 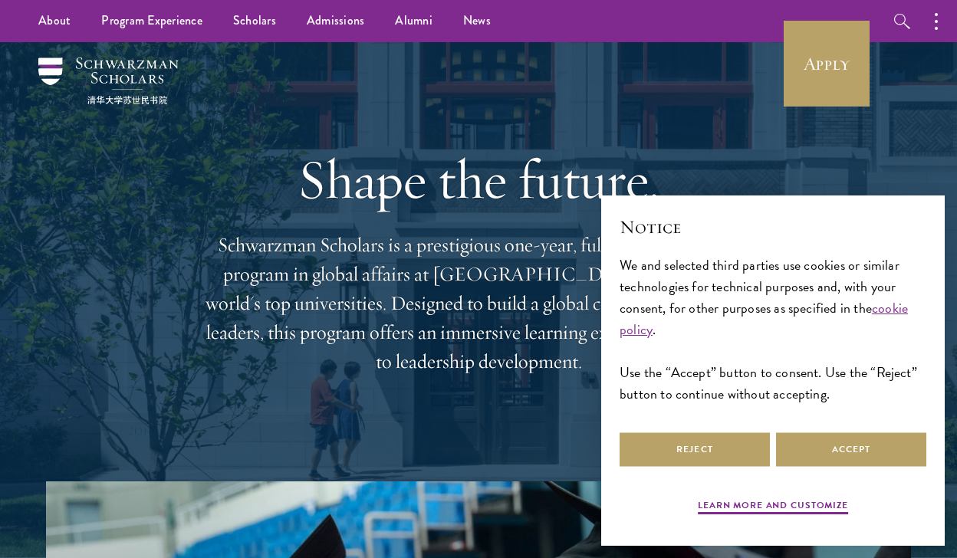 What do you see at coordinates (773, 330) in the screenshot?
I see `div: We and selected third parties use cookies or similar technologies for technical purposes and, wit...` at bounding box center [773, 330].